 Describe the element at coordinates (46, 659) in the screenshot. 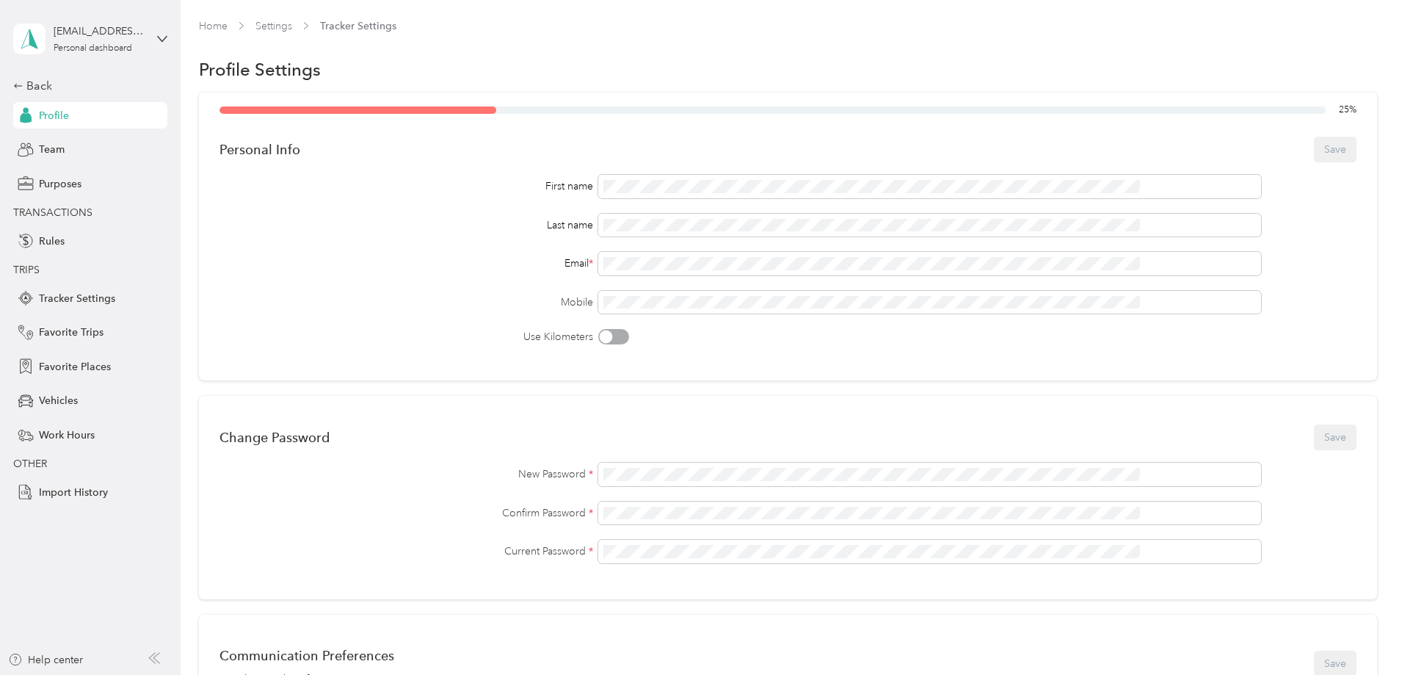

I see `div: Help center` at that location.